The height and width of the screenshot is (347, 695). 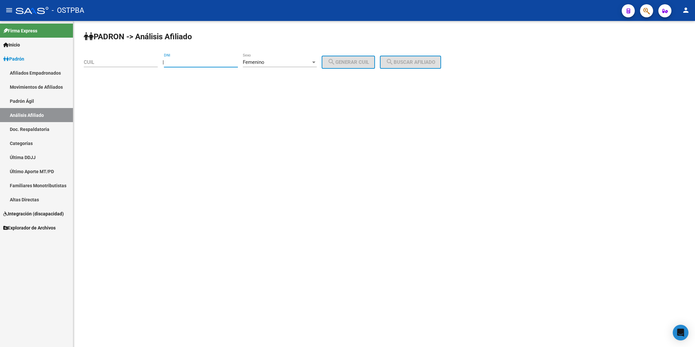 I want to click on span: Explorador de Archivos, so click(x=29, y=228).